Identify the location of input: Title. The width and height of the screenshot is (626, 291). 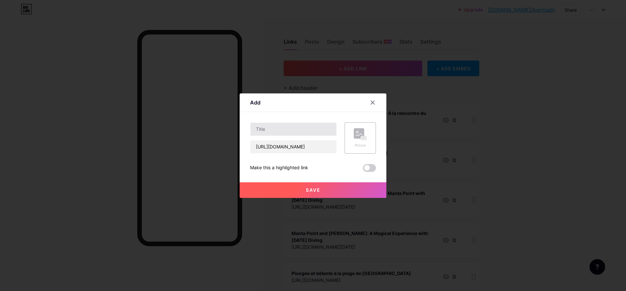
(293, 129).